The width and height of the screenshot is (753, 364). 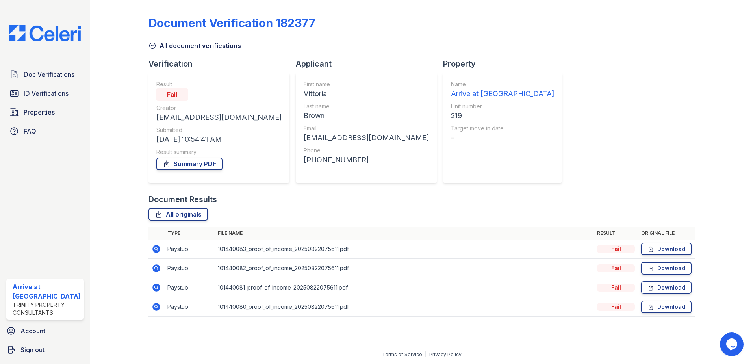 I want to click on a: All originals, so click(x=178, y=214).